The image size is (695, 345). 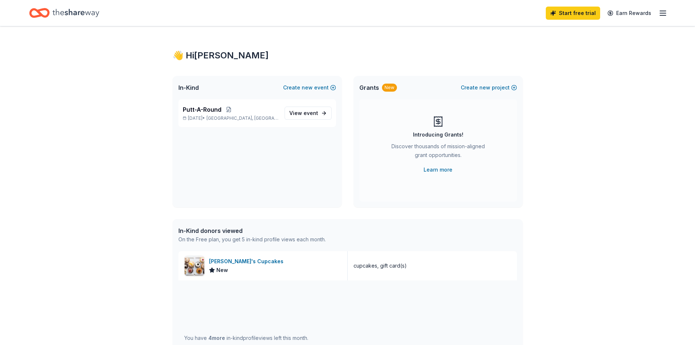 What do you see at coordinates (222, 270) in the screenshot?
I see `span: New` at bounding box center [222, 270].